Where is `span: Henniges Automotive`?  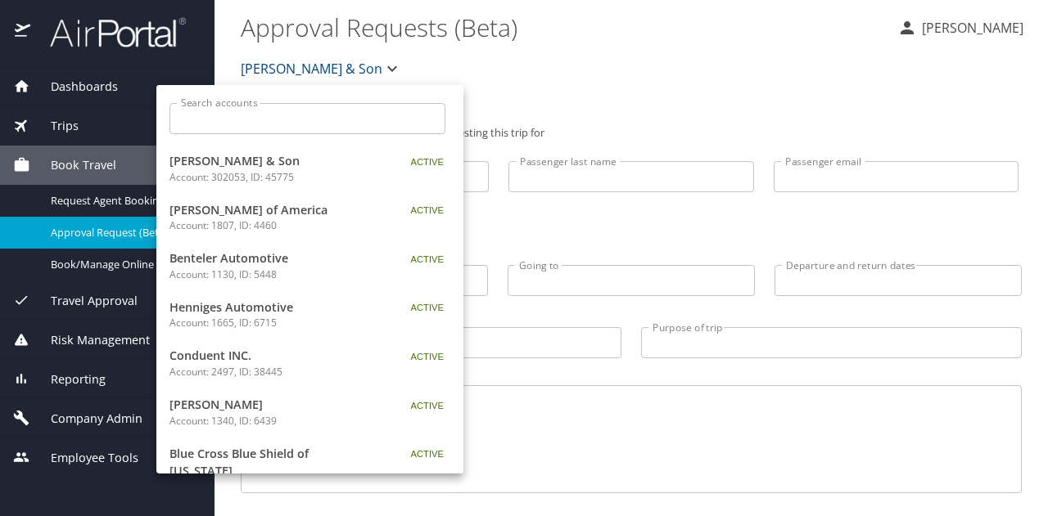
span: Henniges Automotive is located at coordinates (272, 308).